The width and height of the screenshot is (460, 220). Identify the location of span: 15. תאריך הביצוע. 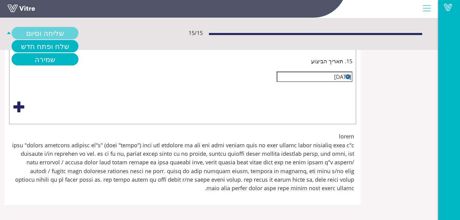
(332, 61).